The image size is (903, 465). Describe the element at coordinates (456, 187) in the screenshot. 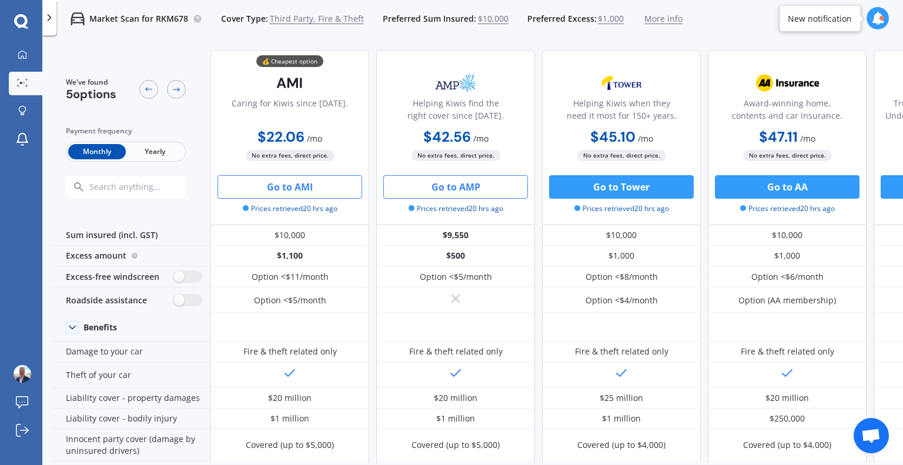

I see `button: Go to AMP` at that location.